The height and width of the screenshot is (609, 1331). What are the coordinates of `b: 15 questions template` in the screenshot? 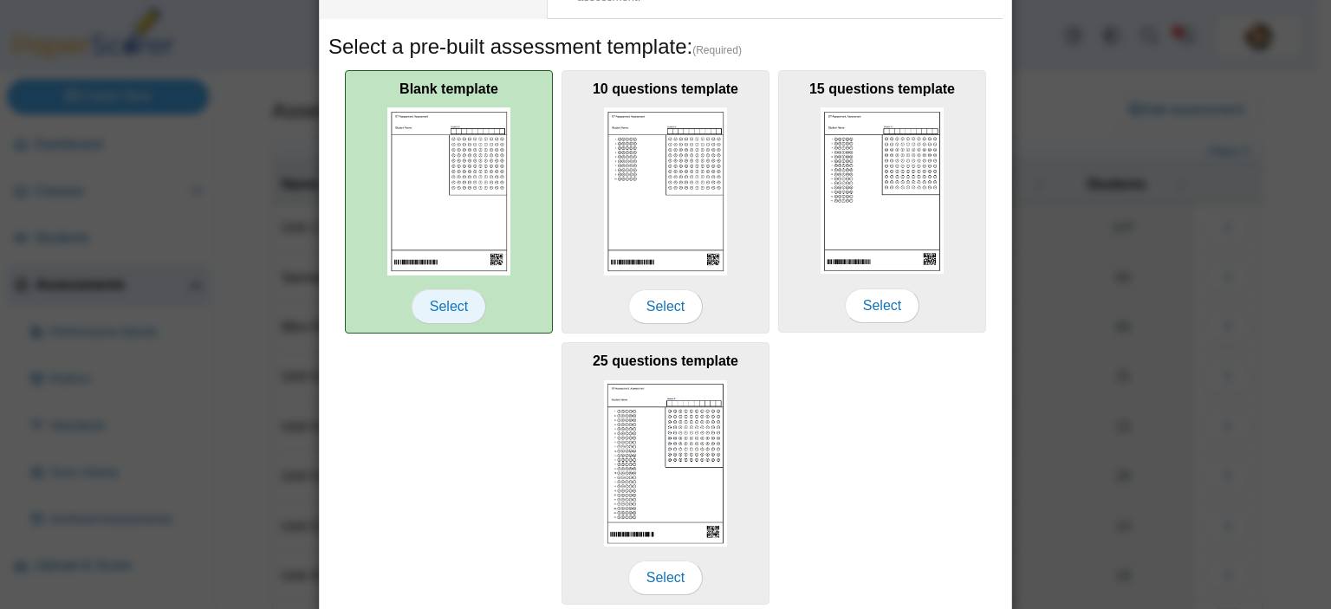 It's located at (882, 88).